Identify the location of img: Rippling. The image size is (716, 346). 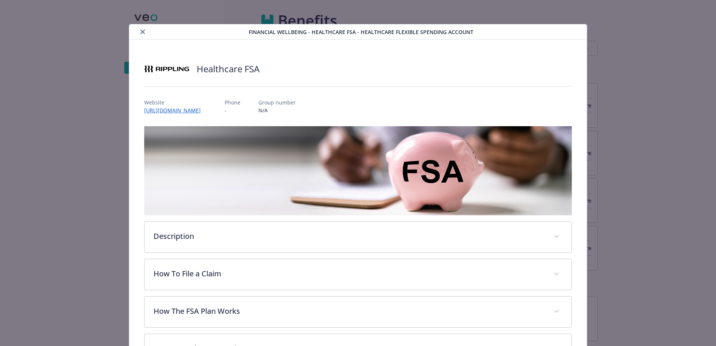
(167, 69).